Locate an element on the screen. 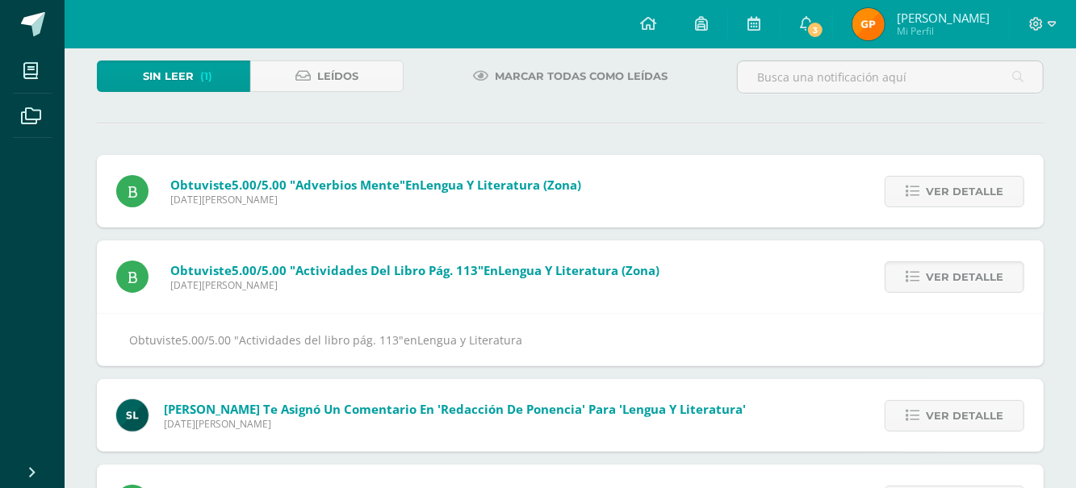 The height and width of the screenshot is (488, 1076). span: Sin leer is located at coordinates (168, 76).